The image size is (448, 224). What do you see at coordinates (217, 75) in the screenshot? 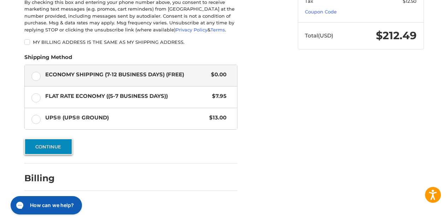
I see `span: $0.00` at bounding box center [217, 75].